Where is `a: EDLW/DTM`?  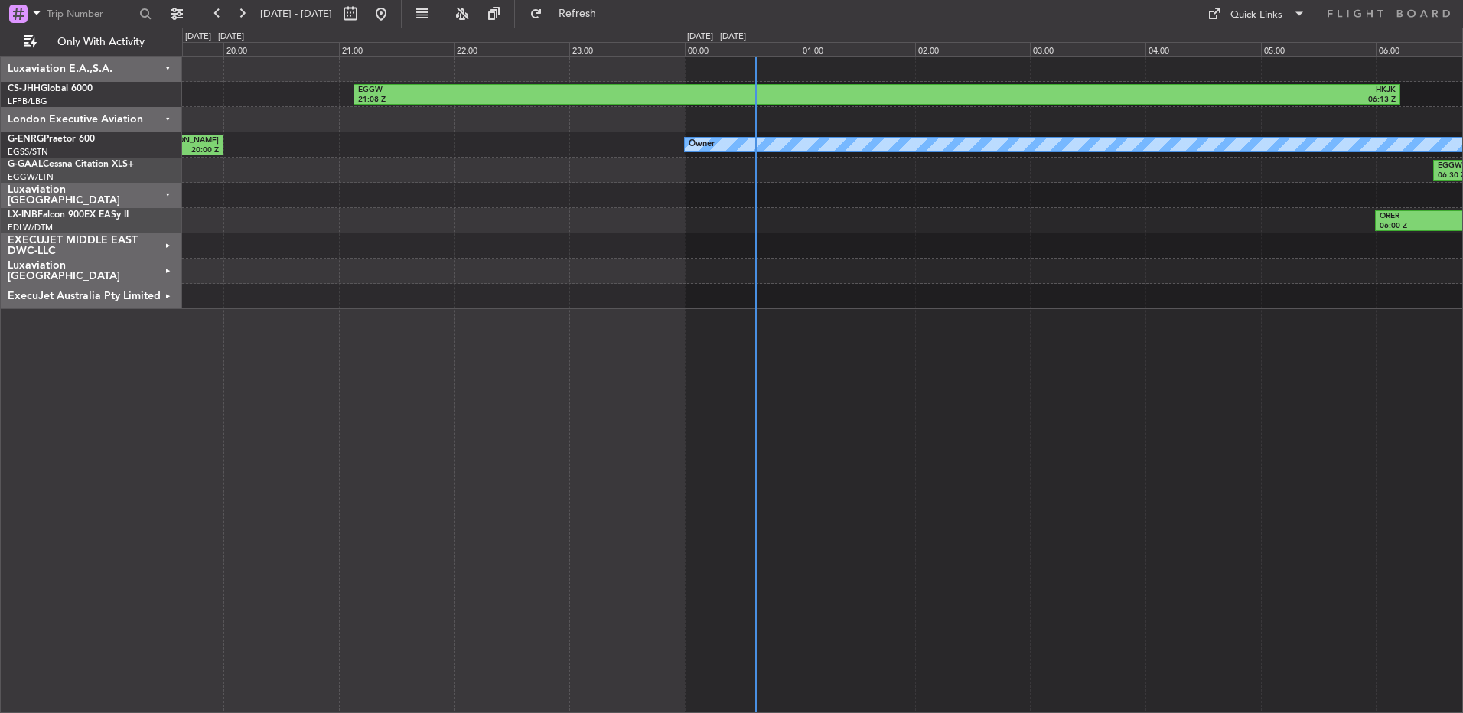
a: EDLW/DTM is located at coordinates (30, 227).